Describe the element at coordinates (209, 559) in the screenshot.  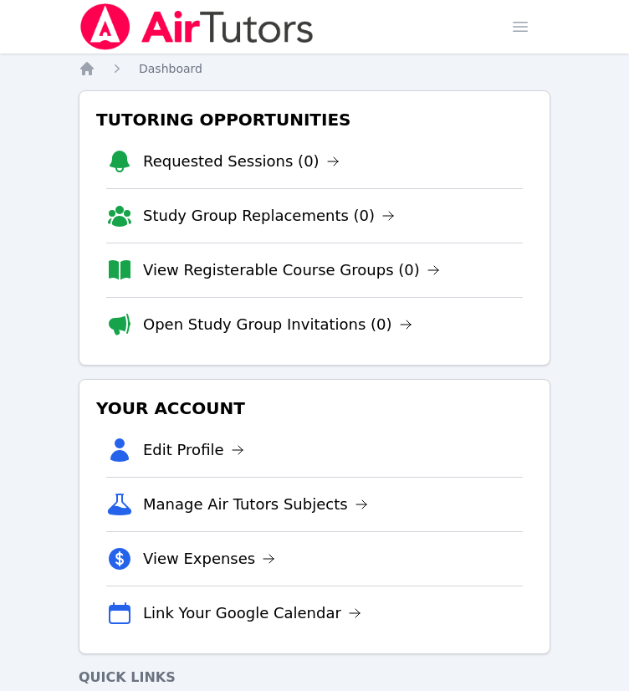
I see `a: View Expenses` at that location.